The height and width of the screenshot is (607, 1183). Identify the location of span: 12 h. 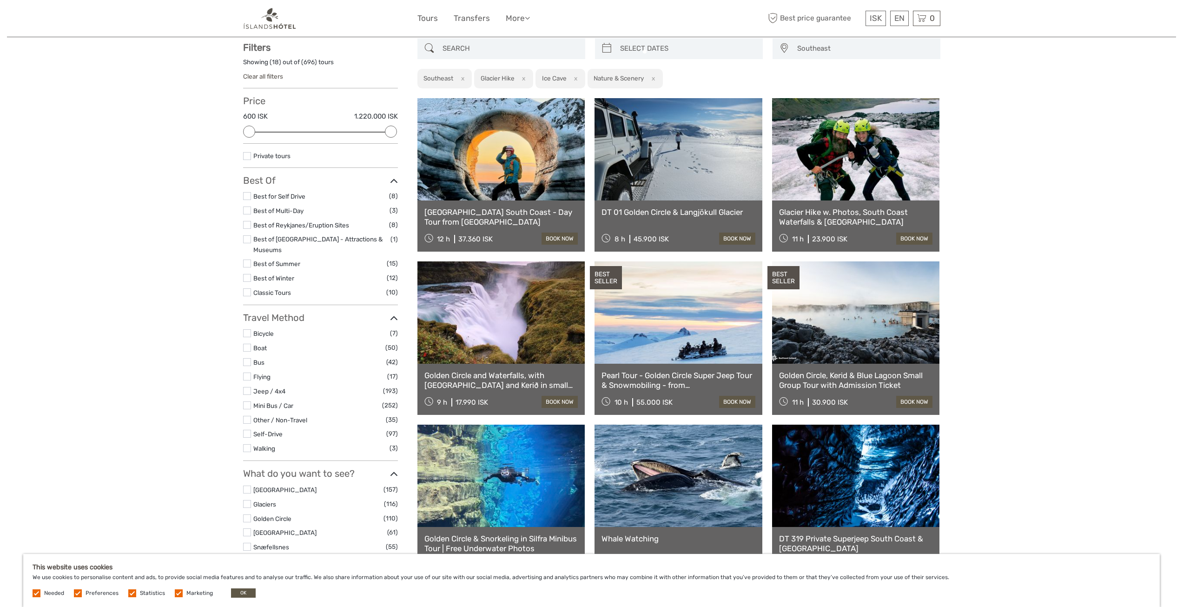
(444, 239).